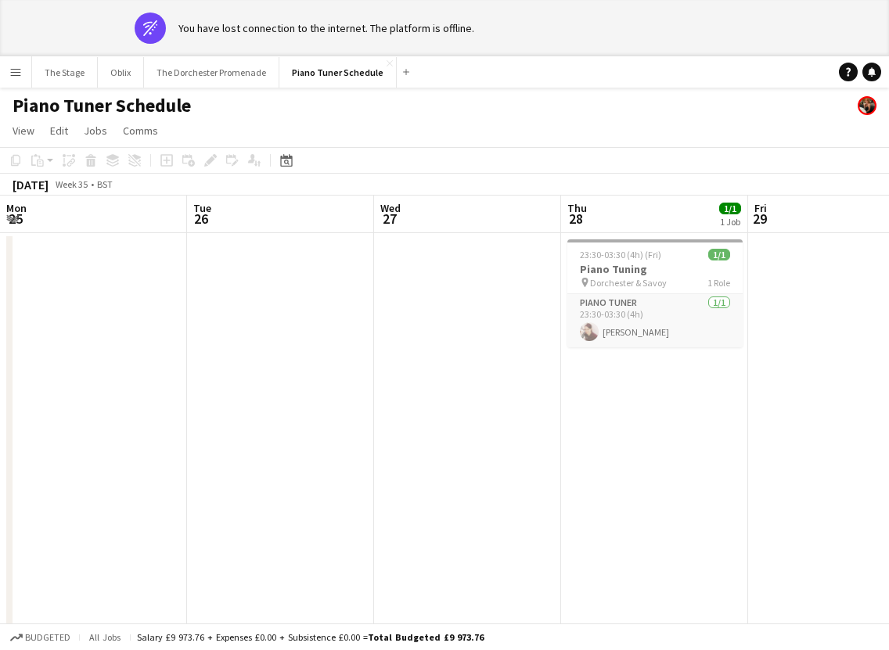 This screenshot has width=889, height=650. I want to click on span: All jobs, so click(105, 637).